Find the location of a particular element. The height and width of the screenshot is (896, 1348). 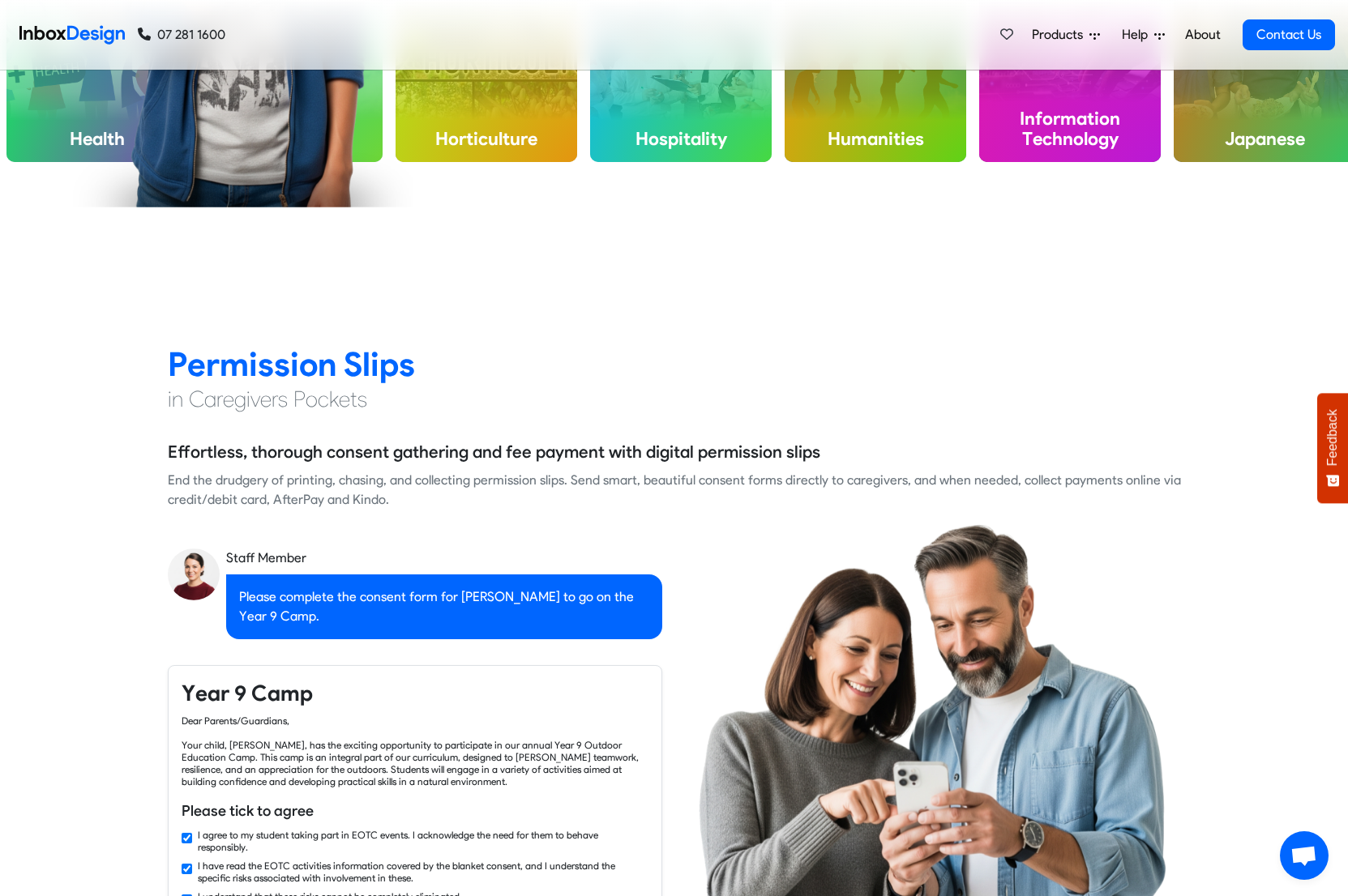

a: About is located at coordinates (1202, 35).